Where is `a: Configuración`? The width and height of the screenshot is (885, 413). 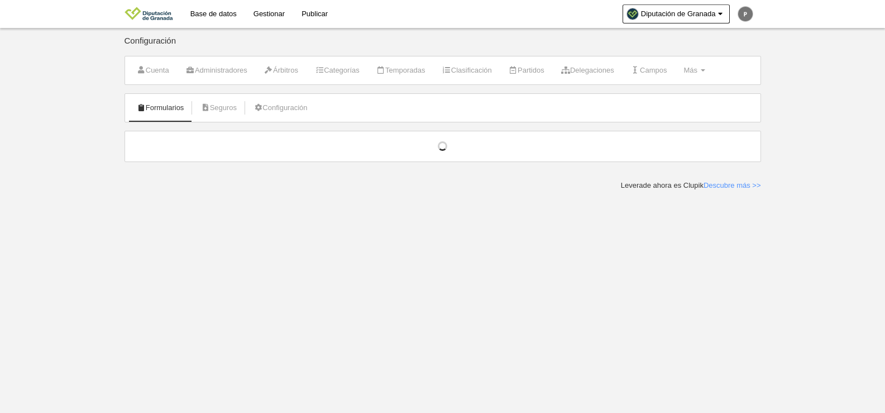
a: Configuración is located at coordinates (280, 108).